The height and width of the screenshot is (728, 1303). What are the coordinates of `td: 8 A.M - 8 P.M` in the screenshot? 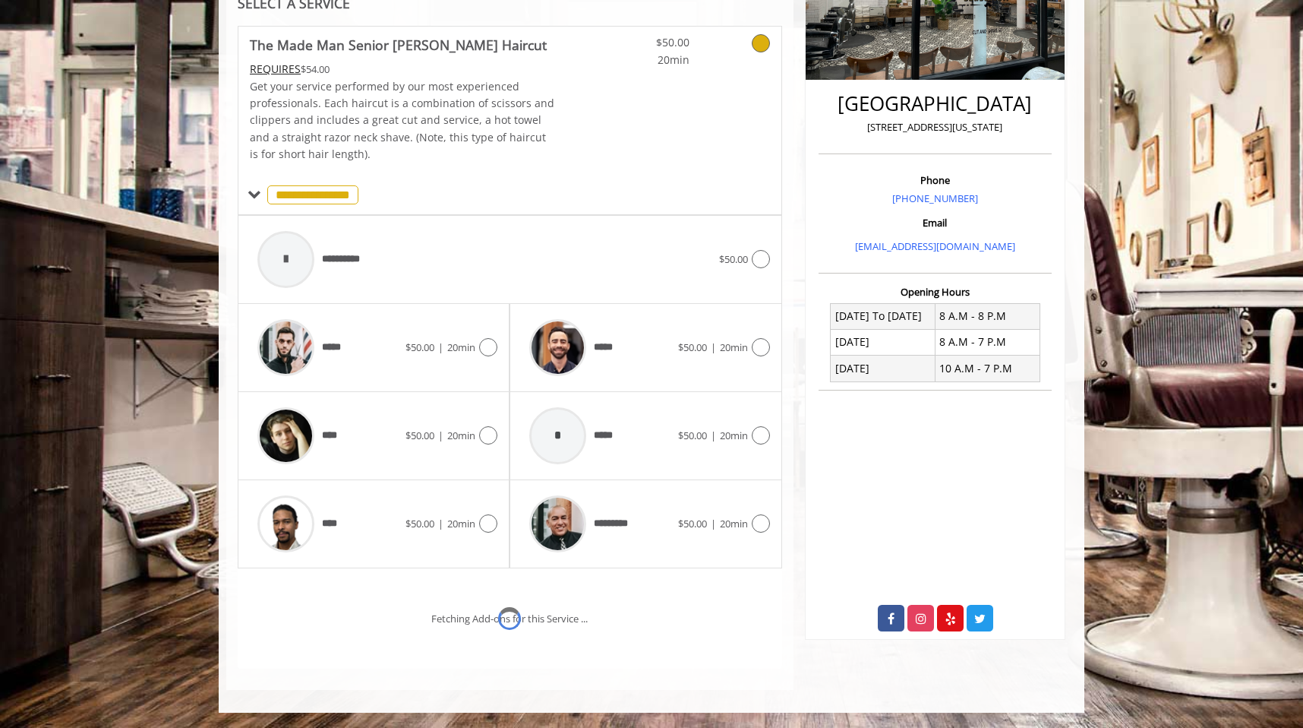 It's located at (987, 316).